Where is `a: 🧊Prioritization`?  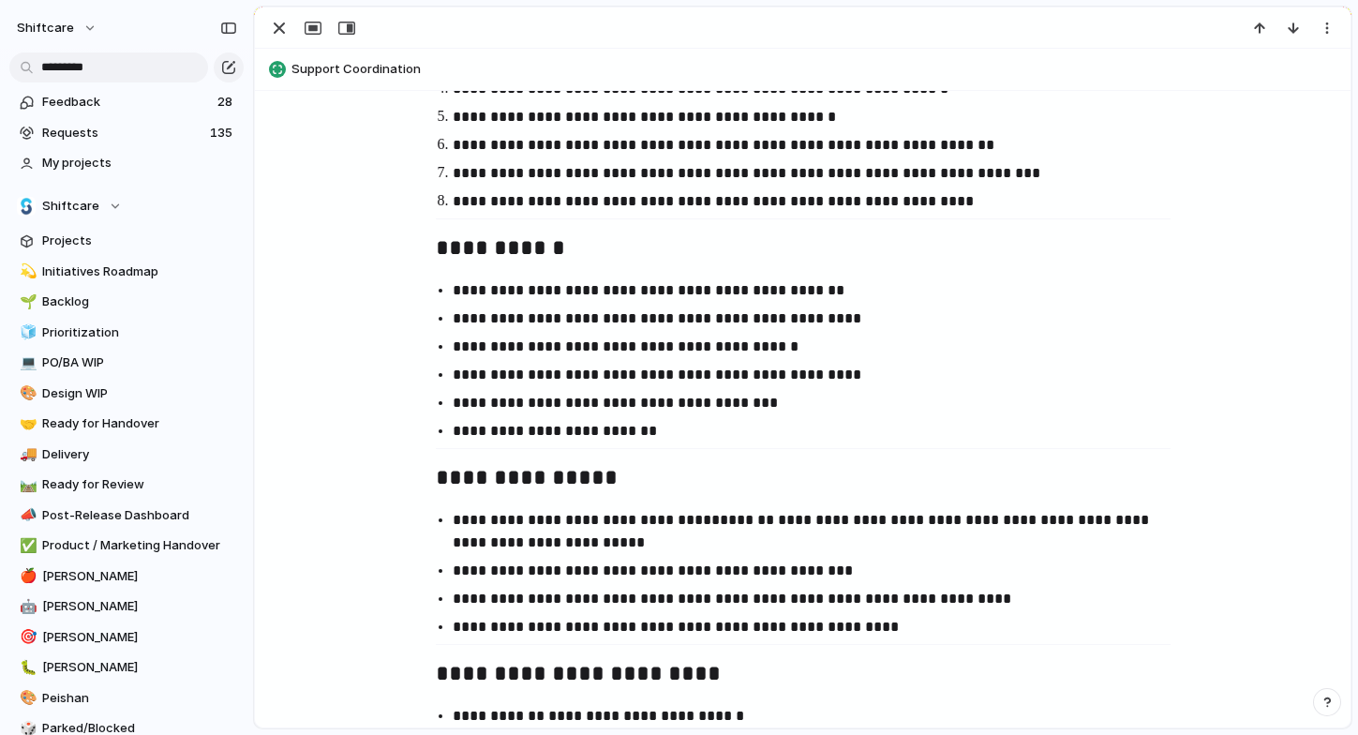
a: 🧊Prioritization is located at coordinates (127, 333).